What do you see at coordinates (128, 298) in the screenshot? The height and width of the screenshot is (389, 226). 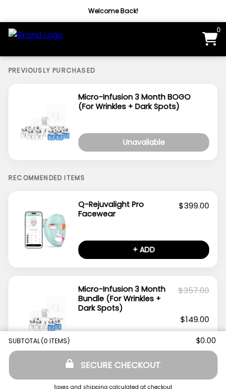 I see `h2: Micro-Infusion 3 Month Bundle (For Wrinkles + Dark Spots)` at bounding box center [128, 298].